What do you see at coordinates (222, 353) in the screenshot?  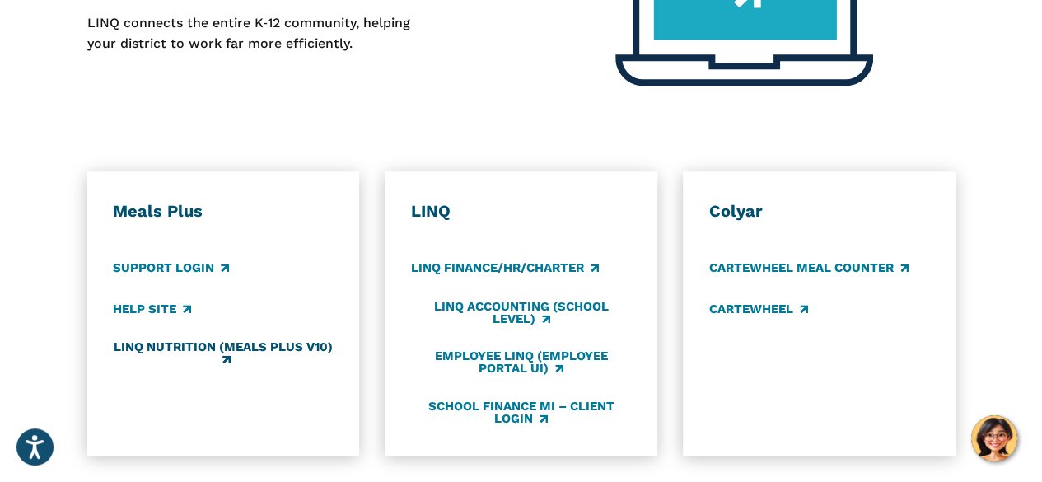 I see `a: LINQ Nutrition (Meals Plus v10)` at bounding box center [222, 353].